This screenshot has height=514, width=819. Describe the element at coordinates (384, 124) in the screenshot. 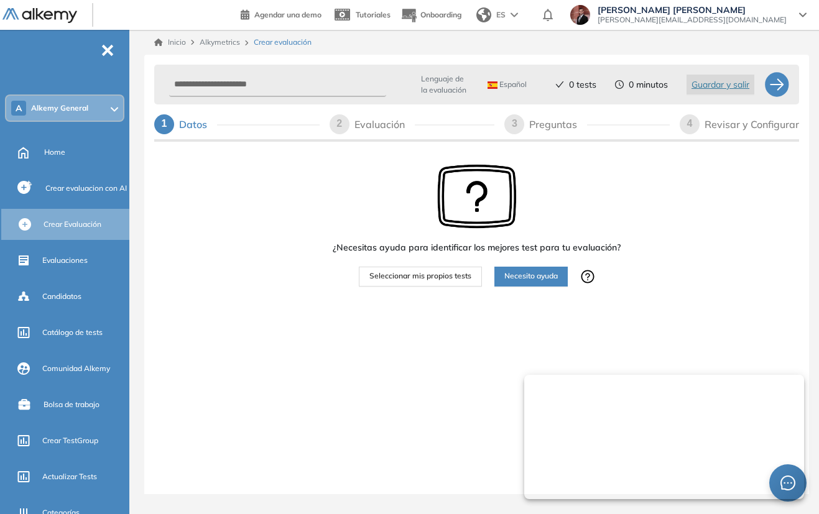

I see `div: Evaluación` at that location.